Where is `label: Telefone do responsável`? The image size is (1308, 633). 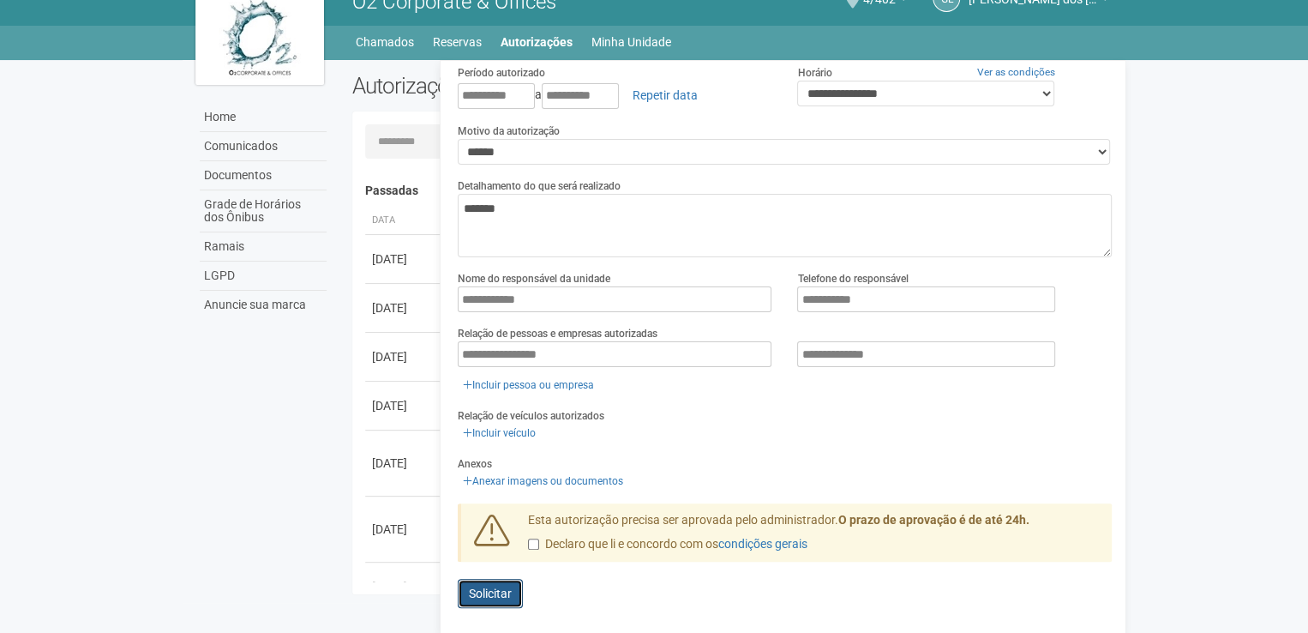 label: Telefone do responsável is located at coordinates (852, 279).